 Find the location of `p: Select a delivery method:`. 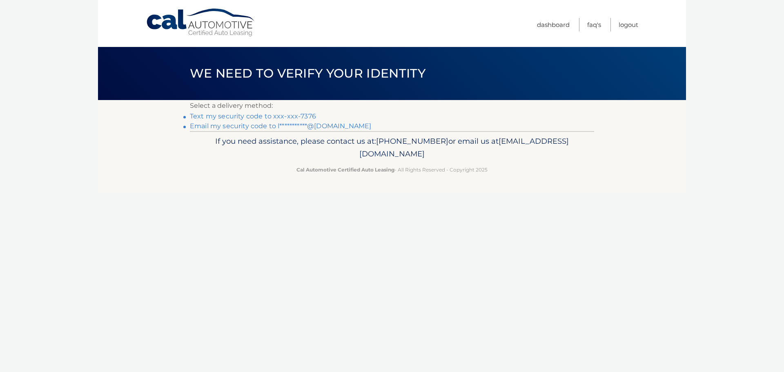

p: Select a delivery method: is located at coordinates (392, 106).